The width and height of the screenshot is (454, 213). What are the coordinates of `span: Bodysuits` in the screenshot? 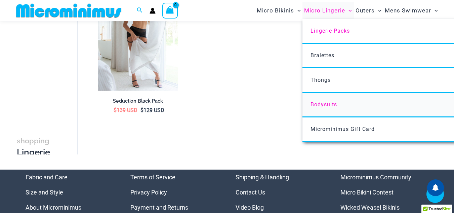 It's located at (324, 104).